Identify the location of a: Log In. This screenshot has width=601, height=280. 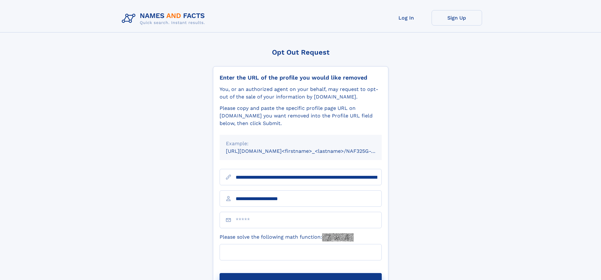
(406, 18).